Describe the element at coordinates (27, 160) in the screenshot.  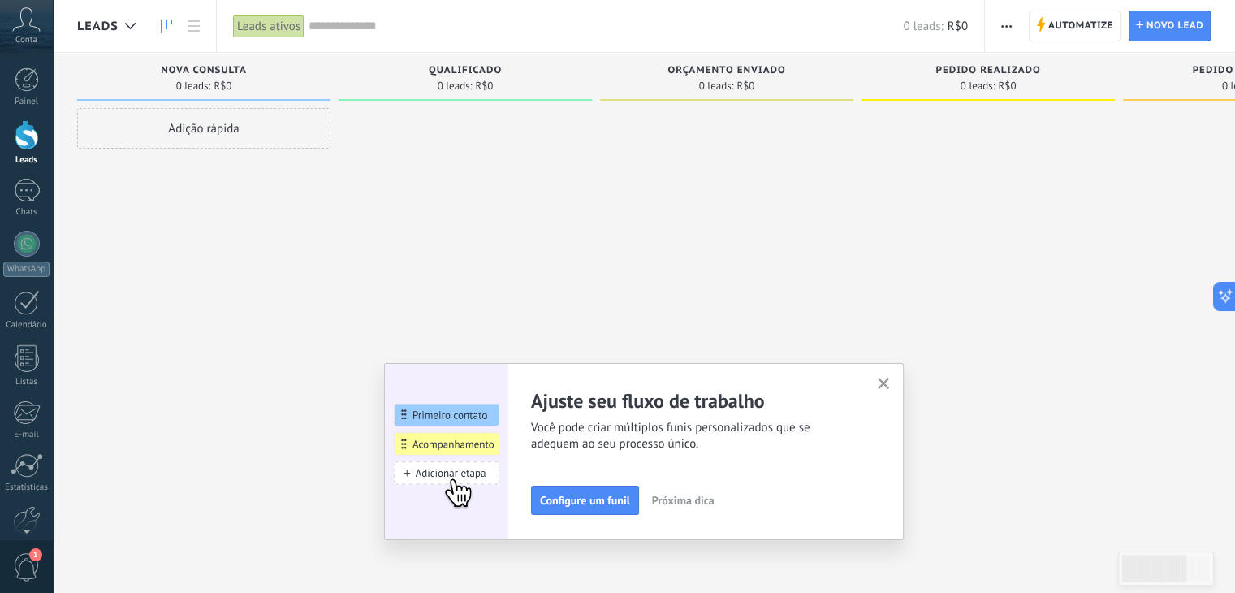
I see `div: Leads` at that location.